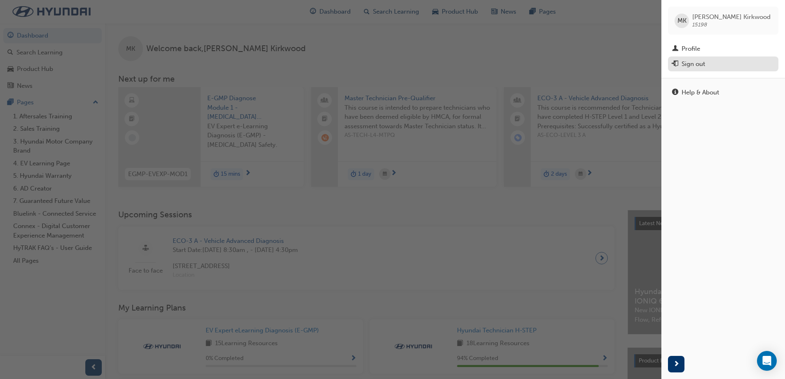  Describe the element at coordinates (723, 92) in the screenshot. I see `a: Help & About` at that location.